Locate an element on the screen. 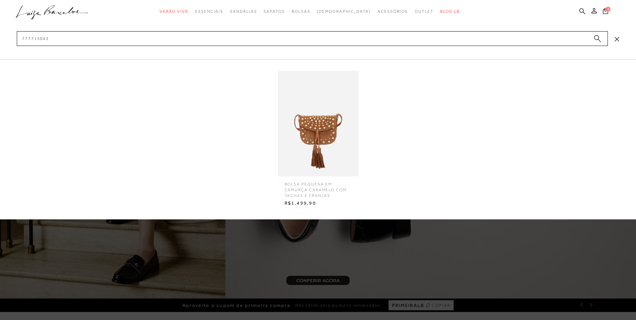  span: Sapatos is located at coordinates (274, 11).